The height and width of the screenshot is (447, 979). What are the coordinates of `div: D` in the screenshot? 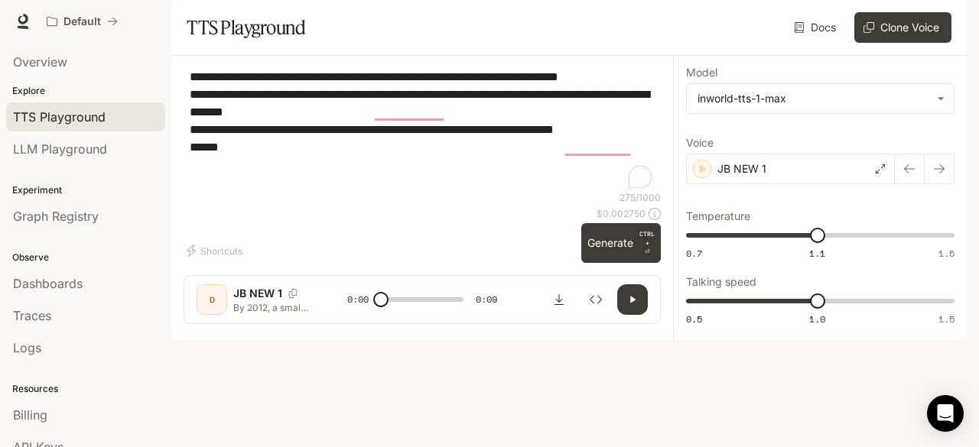 It's located at (212, 300).